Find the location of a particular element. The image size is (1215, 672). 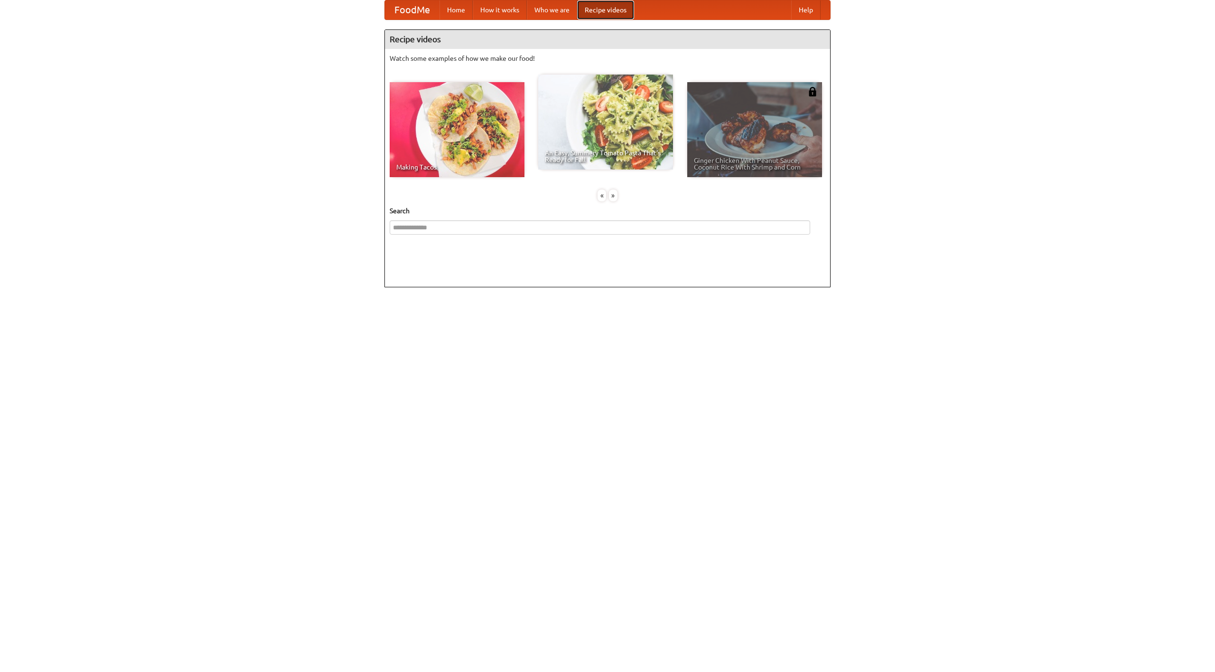

p: Watch some examples of how we make our food! is located at coordinates (608, 58).